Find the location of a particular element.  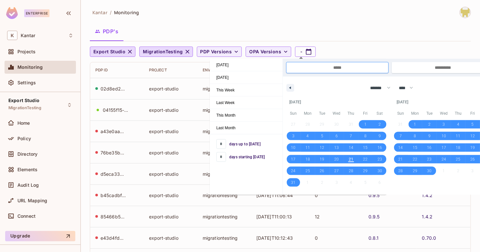

span: 18 is located at coordinates (308, 159).